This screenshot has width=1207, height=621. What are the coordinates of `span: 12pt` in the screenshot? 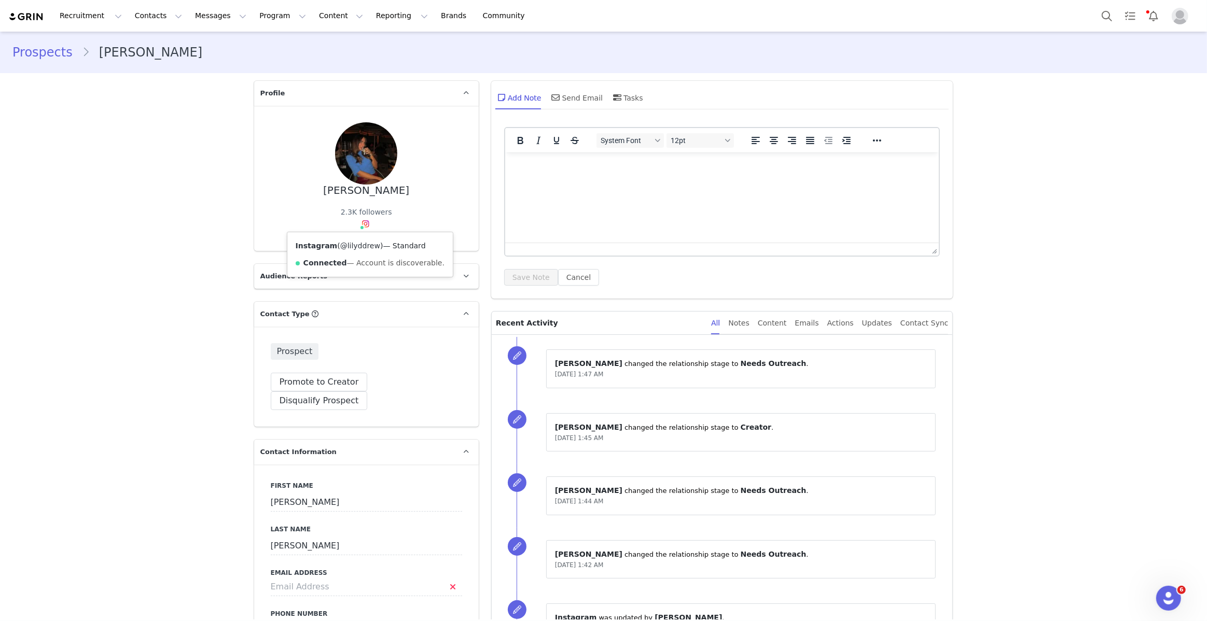 It's located at (696, 141).